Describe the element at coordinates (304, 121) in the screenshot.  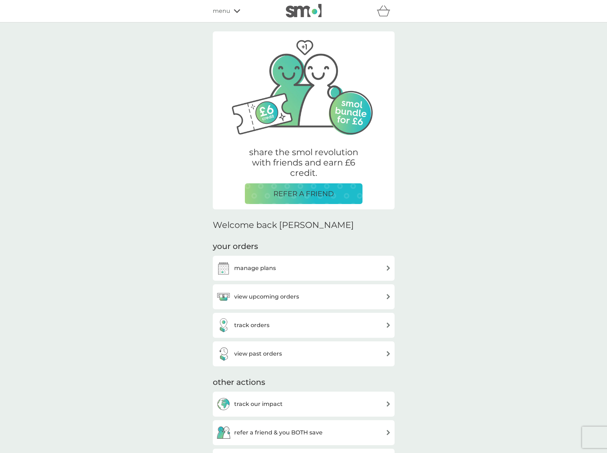
I see `a: Two friends, one with their arm around the other.share the smol revolution with friends and earn ...` at that location.